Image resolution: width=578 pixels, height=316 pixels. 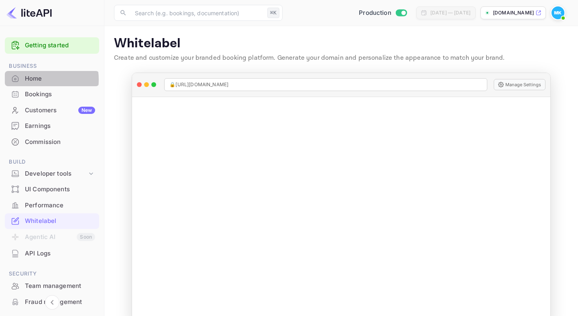 I want to click on a: Earnings, so click(x=52, y=126).